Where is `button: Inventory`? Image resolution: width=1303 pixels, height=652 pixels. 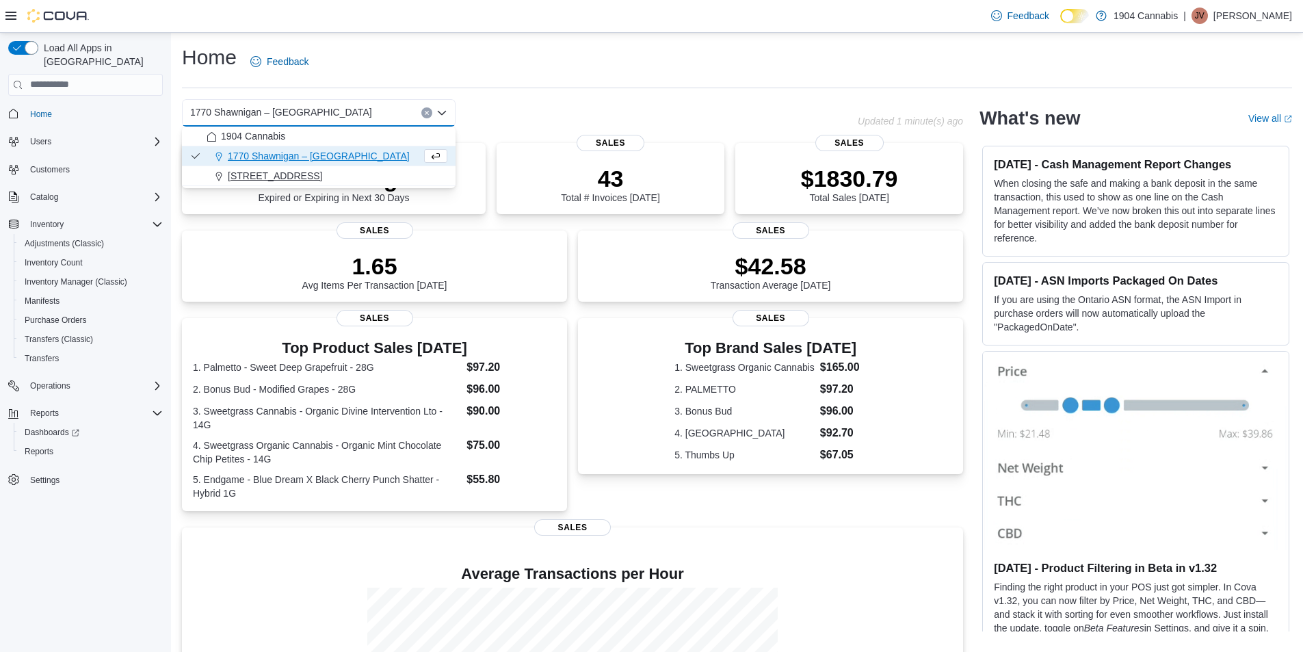
button: Inventory is located at coordinates (46, 224).